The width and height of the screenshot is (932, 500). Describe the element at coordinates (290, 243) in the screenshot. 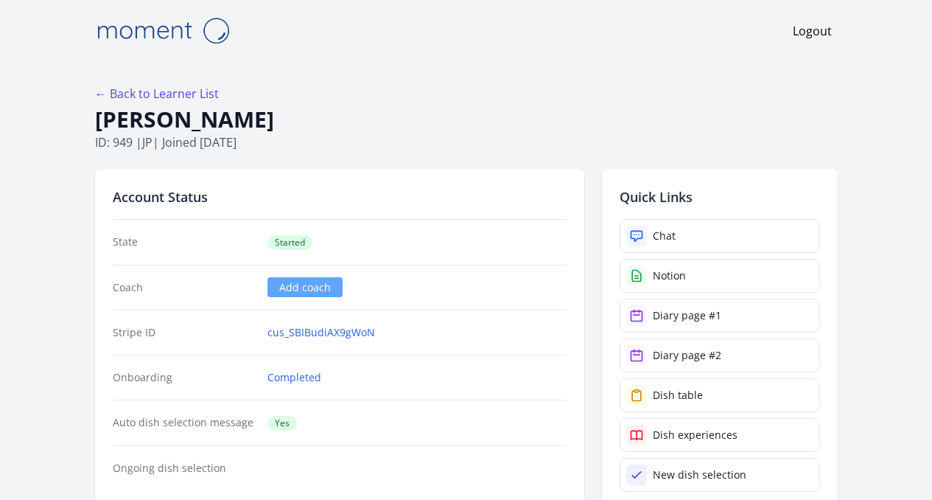

I see `span: Started` at that location.